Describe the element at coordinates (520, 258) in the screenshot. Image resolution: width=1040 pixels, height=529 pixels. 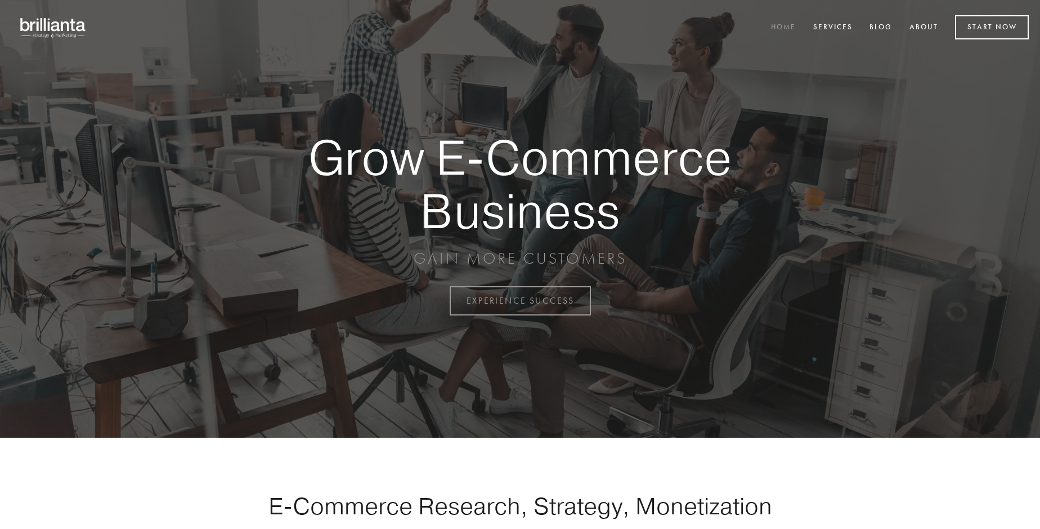
I see `p: GAIN MORE CUSTOMERS` at that location.